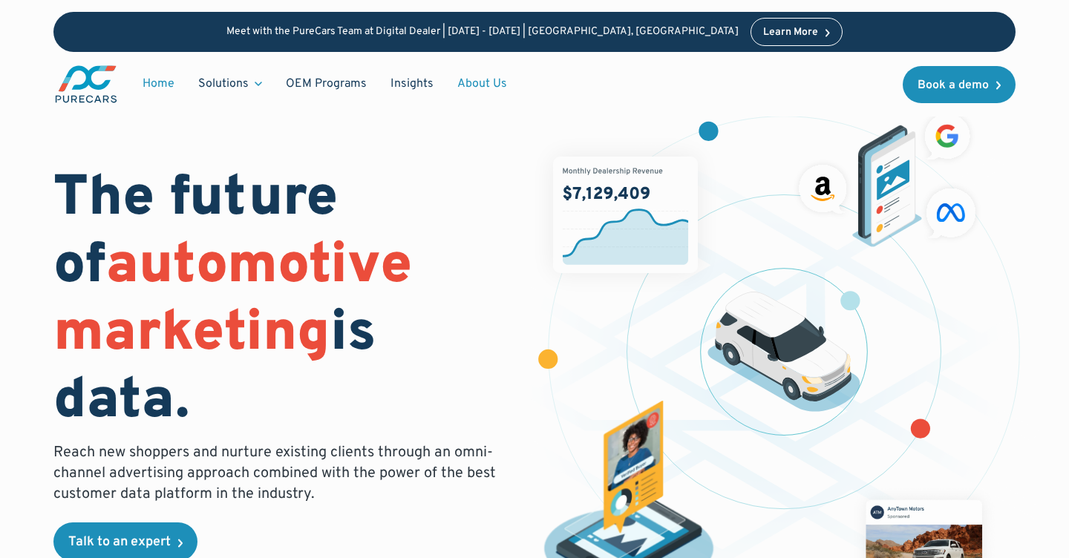 The height and width of the screenshot is (558, 1069). I want to click on h1: The future of is data., so click(285, 301).